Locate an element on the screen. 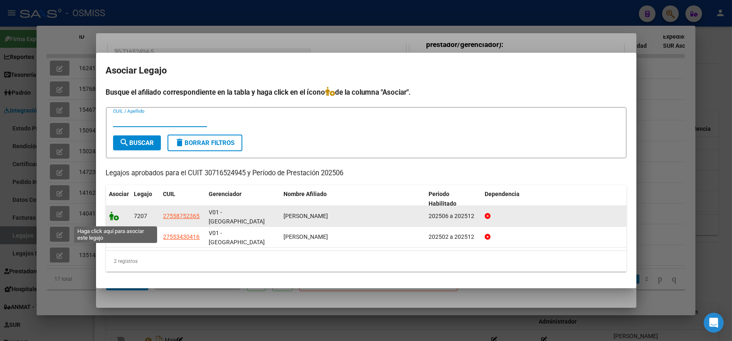  p: Legajos aprobados para el CUIT 30716524945 y Período de Prestación 202506 is located at coordinates (366, 173).